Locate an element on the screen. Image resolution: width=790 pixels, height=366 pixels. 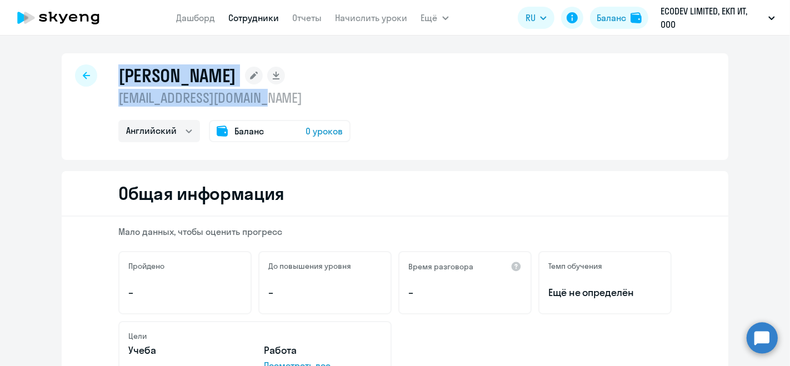
h5: Цели is located at coordinates (137, 336).